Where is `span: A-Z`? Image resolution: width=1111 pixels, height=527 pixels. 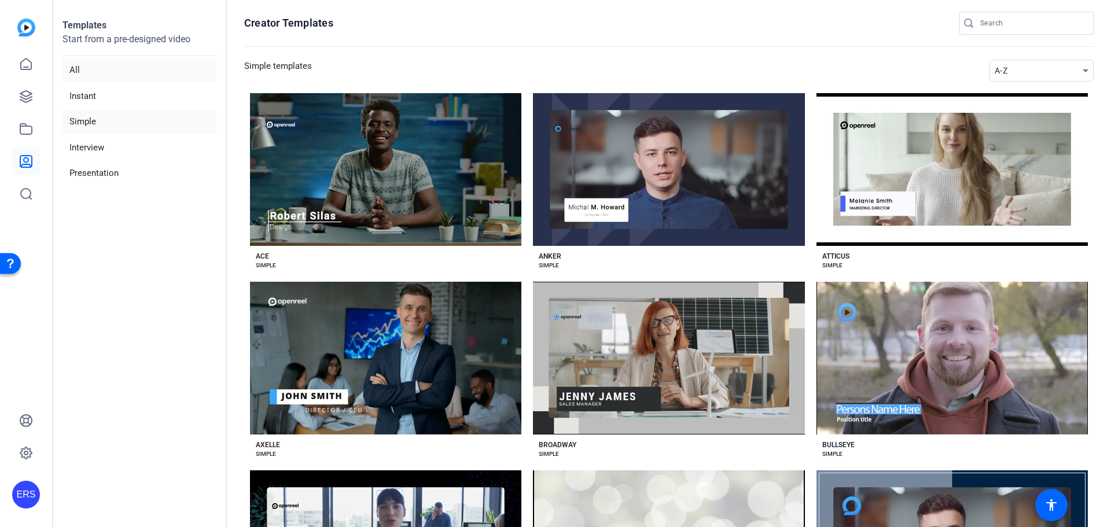 span: A-Z is located at coordinates (1001, 71).